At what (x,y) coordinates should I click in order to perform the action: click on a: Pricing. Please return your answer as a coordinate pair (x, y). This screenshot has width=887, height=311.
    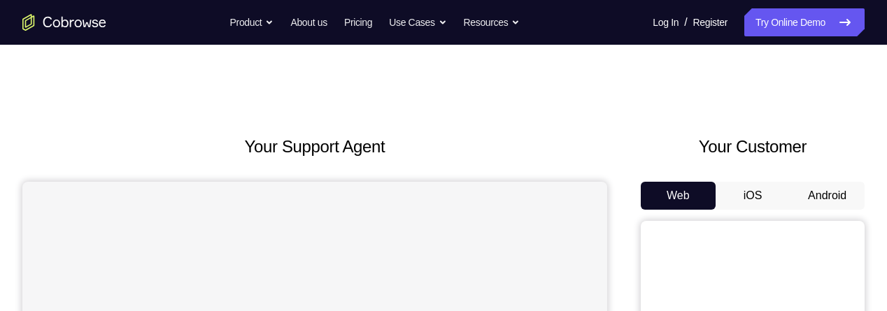
    Looking at the image, I should click on (358, 22).